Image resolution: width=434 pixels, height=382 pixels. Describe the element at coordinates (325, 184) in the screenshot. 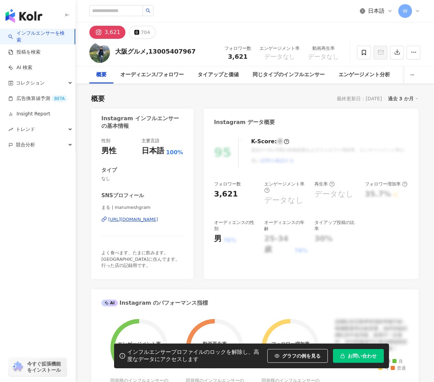

I see `div: 再生率` at that location.